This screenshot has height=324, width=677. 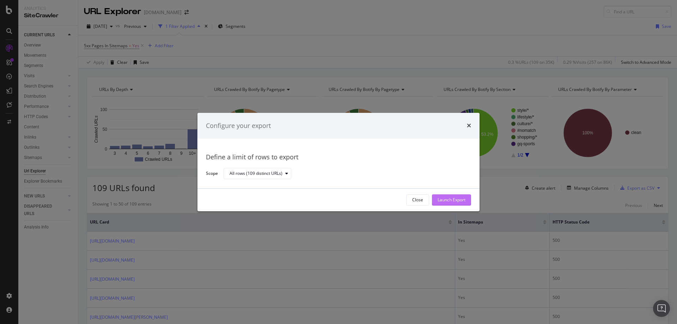 I want to click on button: Launch Export, so click(x=451, y=200).